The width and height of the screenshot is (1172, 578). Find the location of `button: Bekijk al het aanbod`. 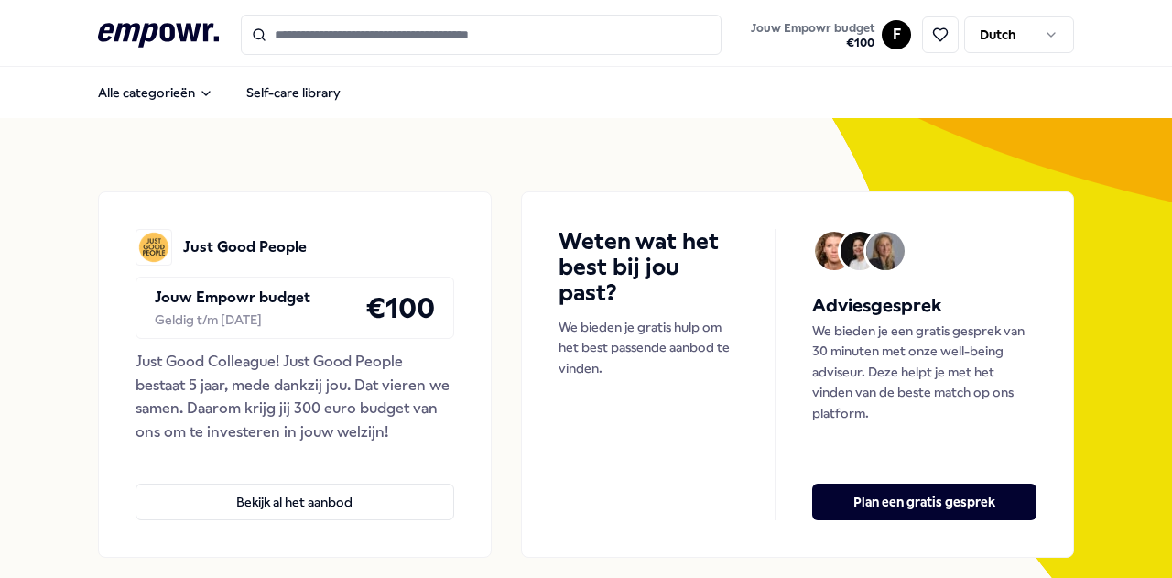

button: Bekijk al het aanbod is located at coordinates (295, 502).